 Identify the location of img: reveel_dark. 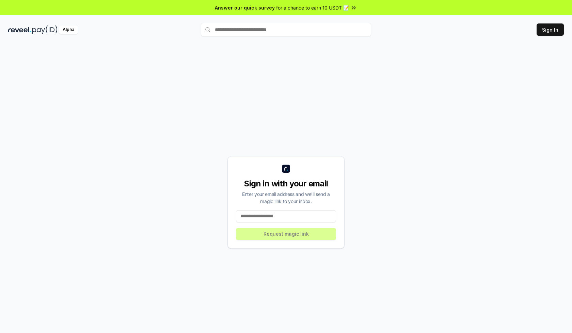
(19, 30).